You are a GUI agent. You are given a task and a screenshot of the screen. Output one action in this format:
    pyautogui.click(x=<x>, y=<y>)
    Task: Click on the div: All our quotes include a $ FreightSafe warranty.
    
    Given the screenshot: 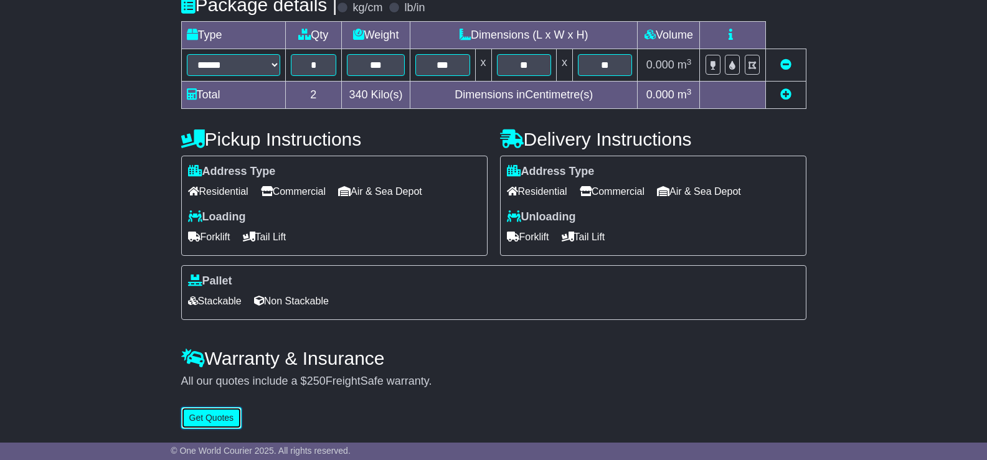 What is the action you would take?
    pyautogui.click(x=494, y=382)
    